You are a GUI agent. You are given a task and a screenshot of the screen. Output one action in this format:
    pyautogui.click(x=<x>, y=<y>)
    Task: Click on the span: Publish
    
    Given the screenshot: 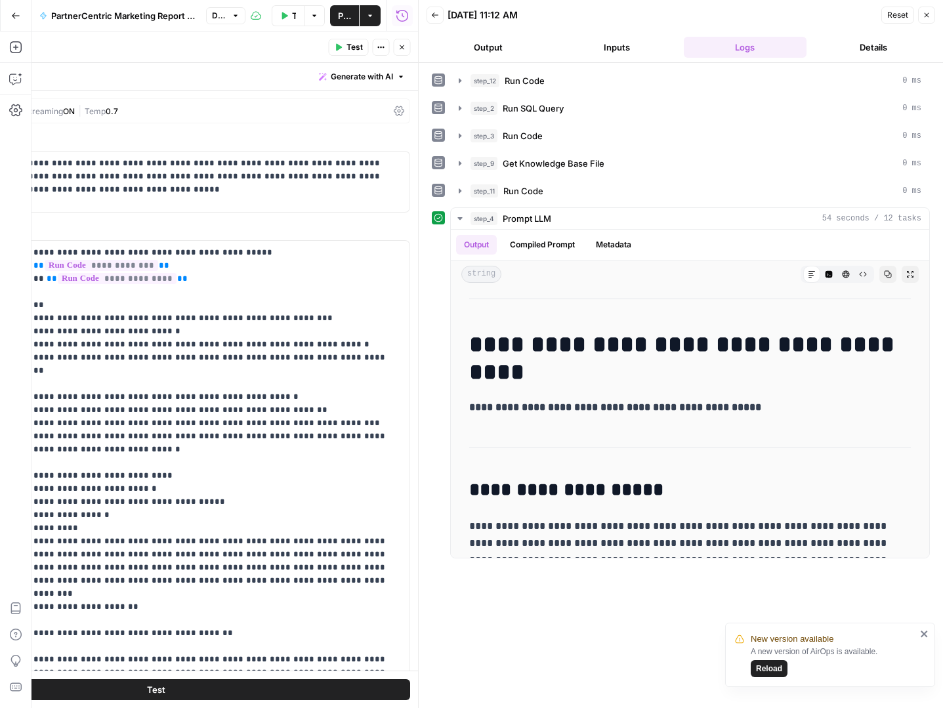 What is the action you would take?
    pyautogui.click(x=344, y=16)
    